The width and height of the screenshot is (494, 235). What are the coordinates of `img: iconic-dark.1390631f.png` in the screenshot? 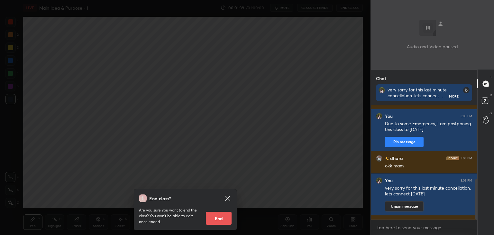 It's located at (453, 158).